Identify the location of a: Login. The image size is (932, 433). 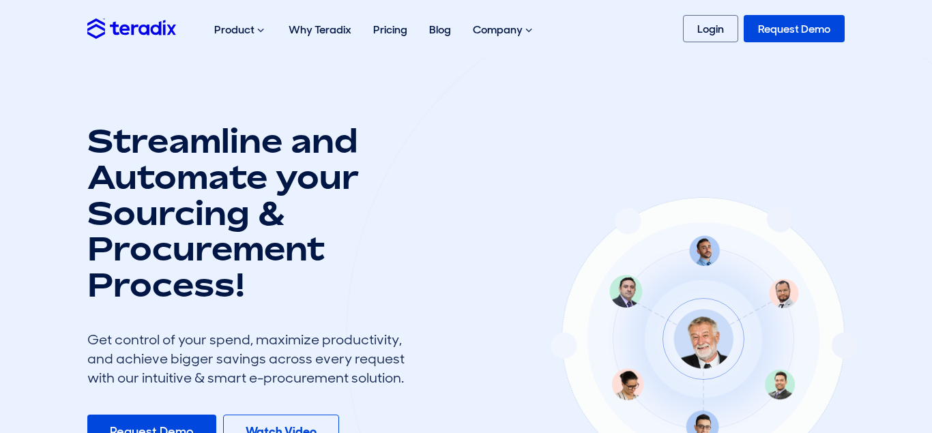
(710, 29).